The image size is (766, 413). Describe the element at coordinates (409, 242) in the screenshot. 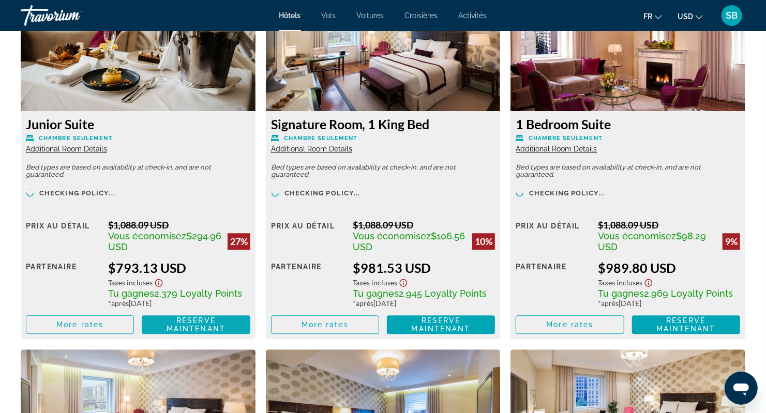

I see `span: $106.56 USD` at that location.